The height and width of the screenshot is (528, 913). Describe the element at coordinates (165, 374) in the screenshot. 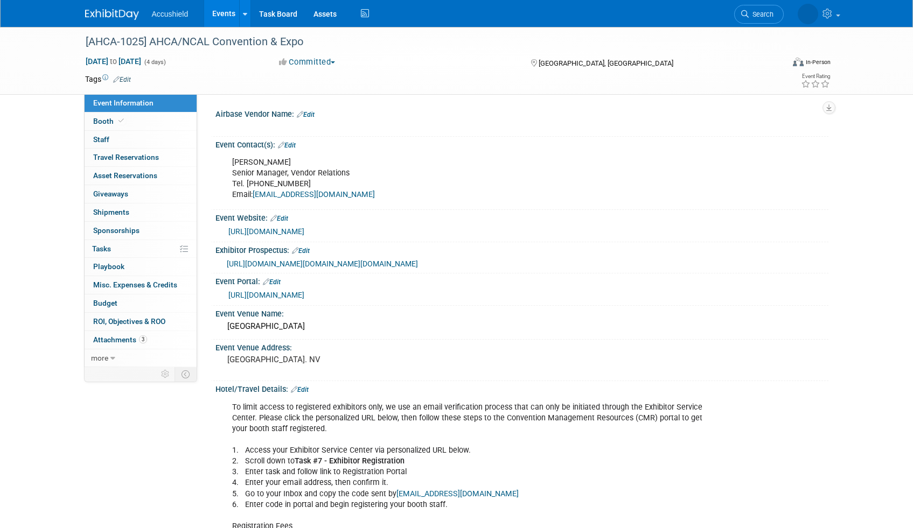

I see `td: Personalize Event Tab Strip` at that location.